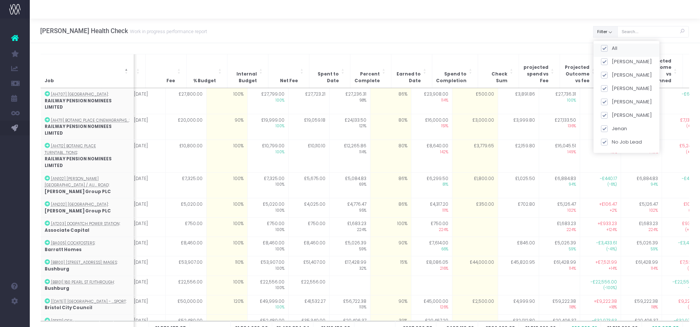  Describe the element at coordinates (559, 227) in the screenshot. I see `td: £1,683.23` at that location.